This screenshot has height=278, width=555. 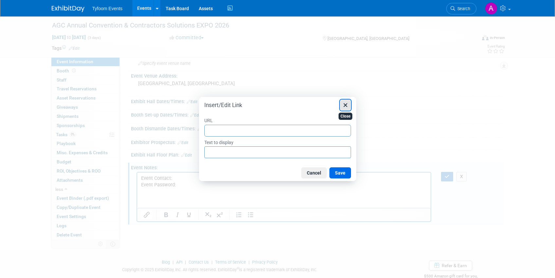 What do you see at coordinates (147, 9) in the screenshot?
I see `p: Event Contact: Event Password:` at bounding box center [147, 9].